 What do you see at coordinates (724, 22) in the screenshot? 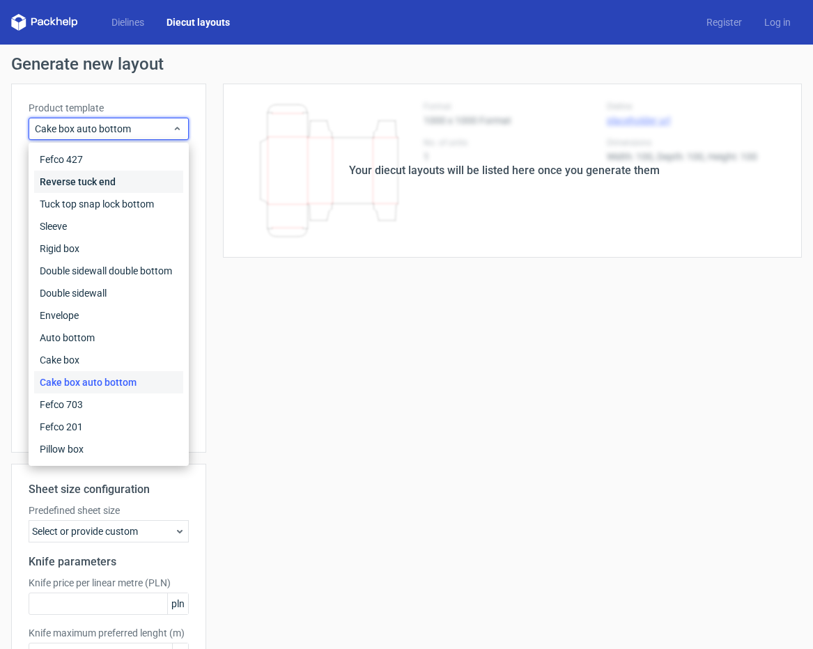
I see `a: Register` at bounding box center [724, 22].